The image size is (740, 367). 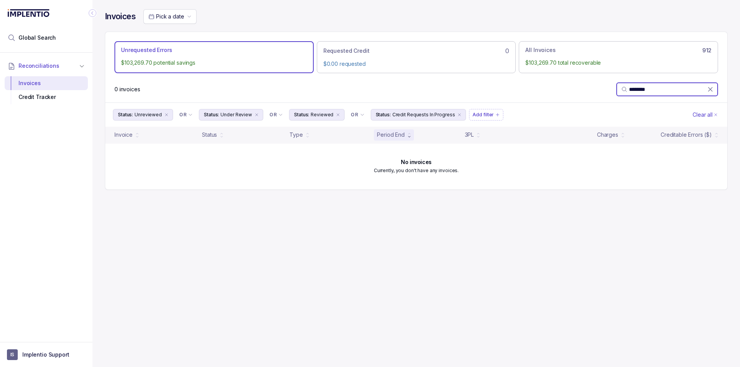 I want to click on p: 0 invoices, so click(x=127, y=89).